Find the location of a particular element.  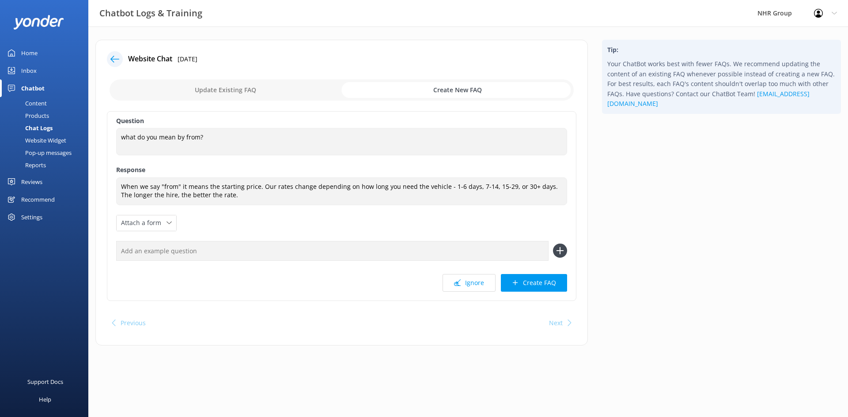

textarea: When we say "from" it means the starting price. Our rates change depending on how long you need t... is located at coordinates (342, 191).